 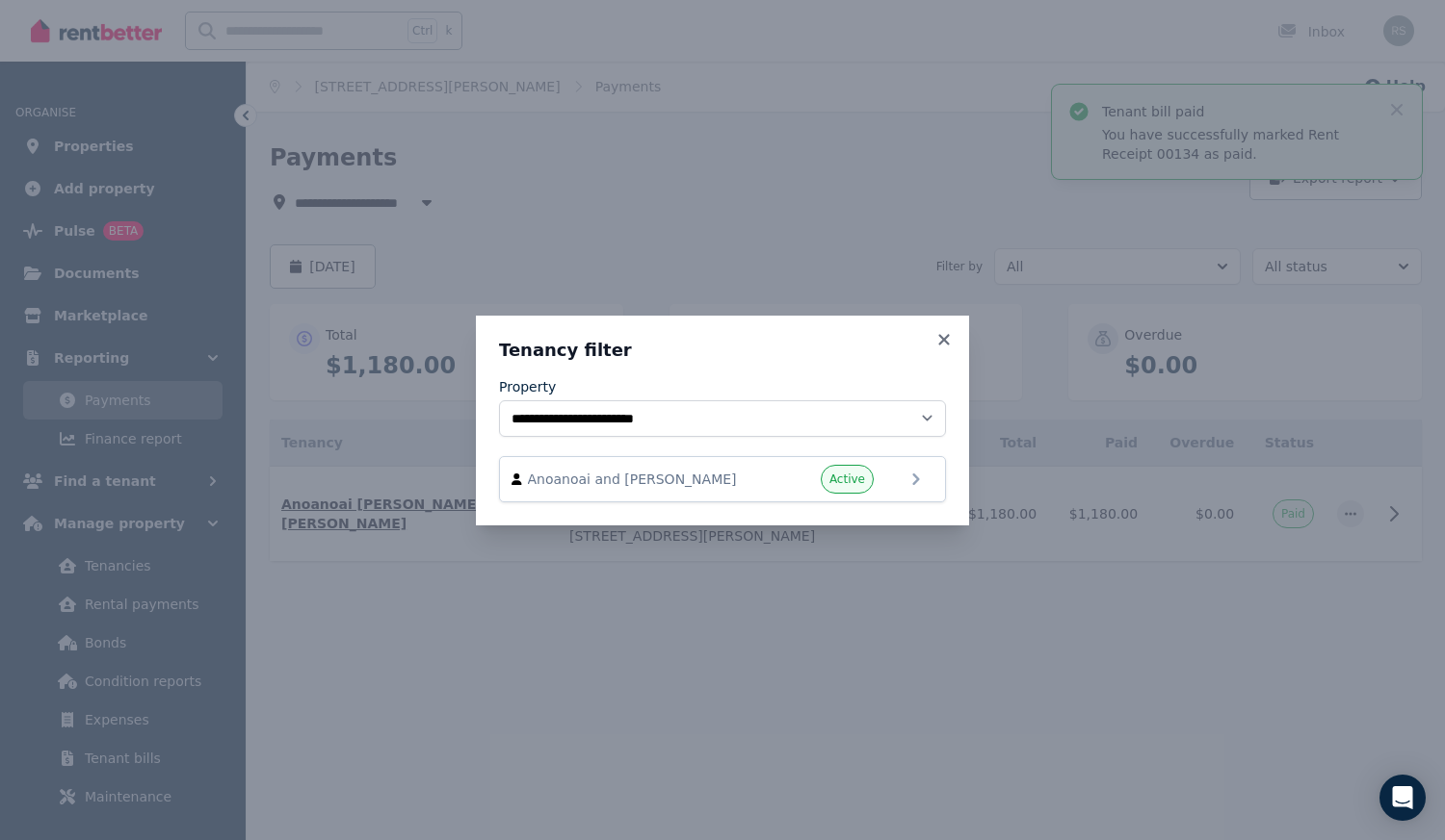 I want to click on label: Property, so click(x=527, y=387).